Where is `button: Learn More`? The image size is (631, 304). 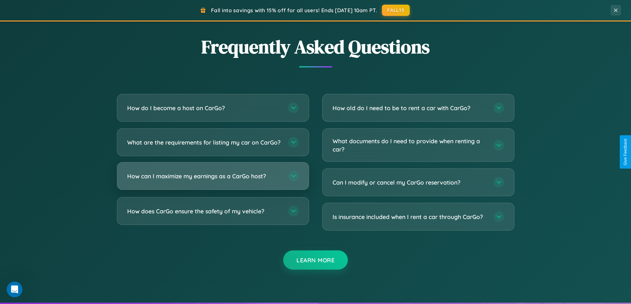
button: Learn More is located at coordinates (315, 260).